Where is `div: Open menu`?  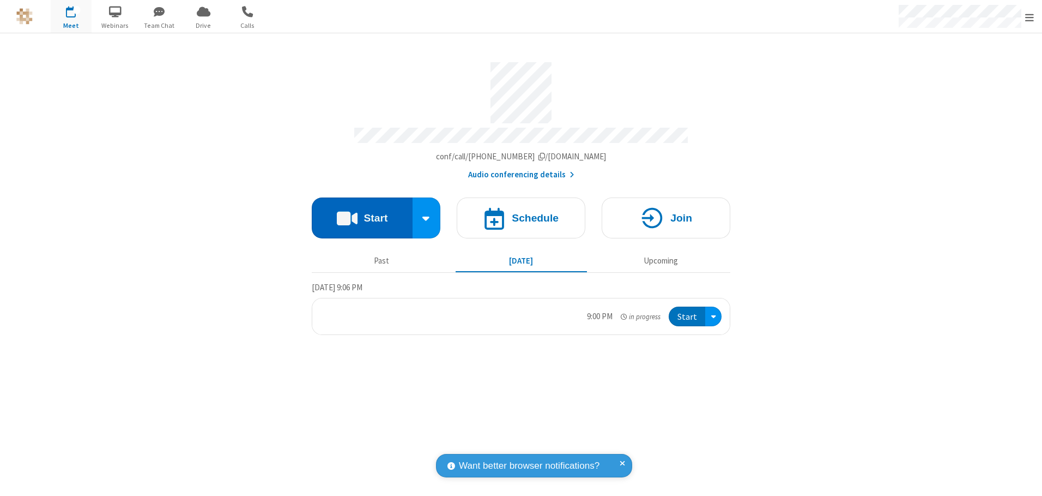
div: Open menu is located at coordinates (714, 316).